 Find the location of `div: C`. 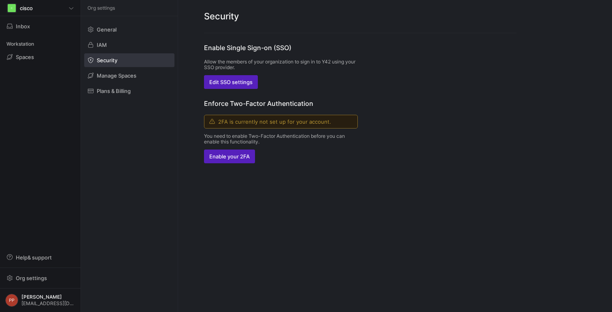

div: C is located at coordinates (12, 8).